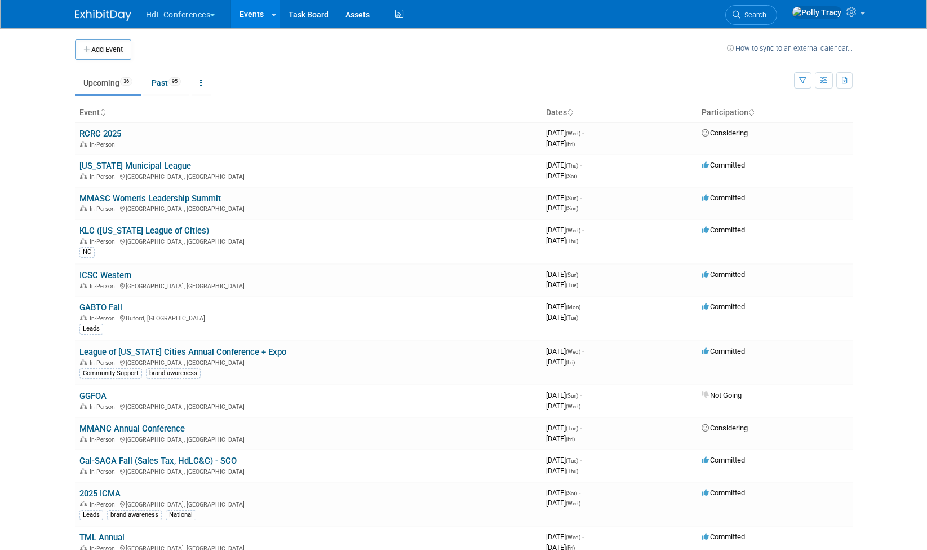 The height and width of the screenshot is (550, 927). Describe the element at coordinates (570, 112) in the screenshot. I see `a: Sort by Start Date` at that location.